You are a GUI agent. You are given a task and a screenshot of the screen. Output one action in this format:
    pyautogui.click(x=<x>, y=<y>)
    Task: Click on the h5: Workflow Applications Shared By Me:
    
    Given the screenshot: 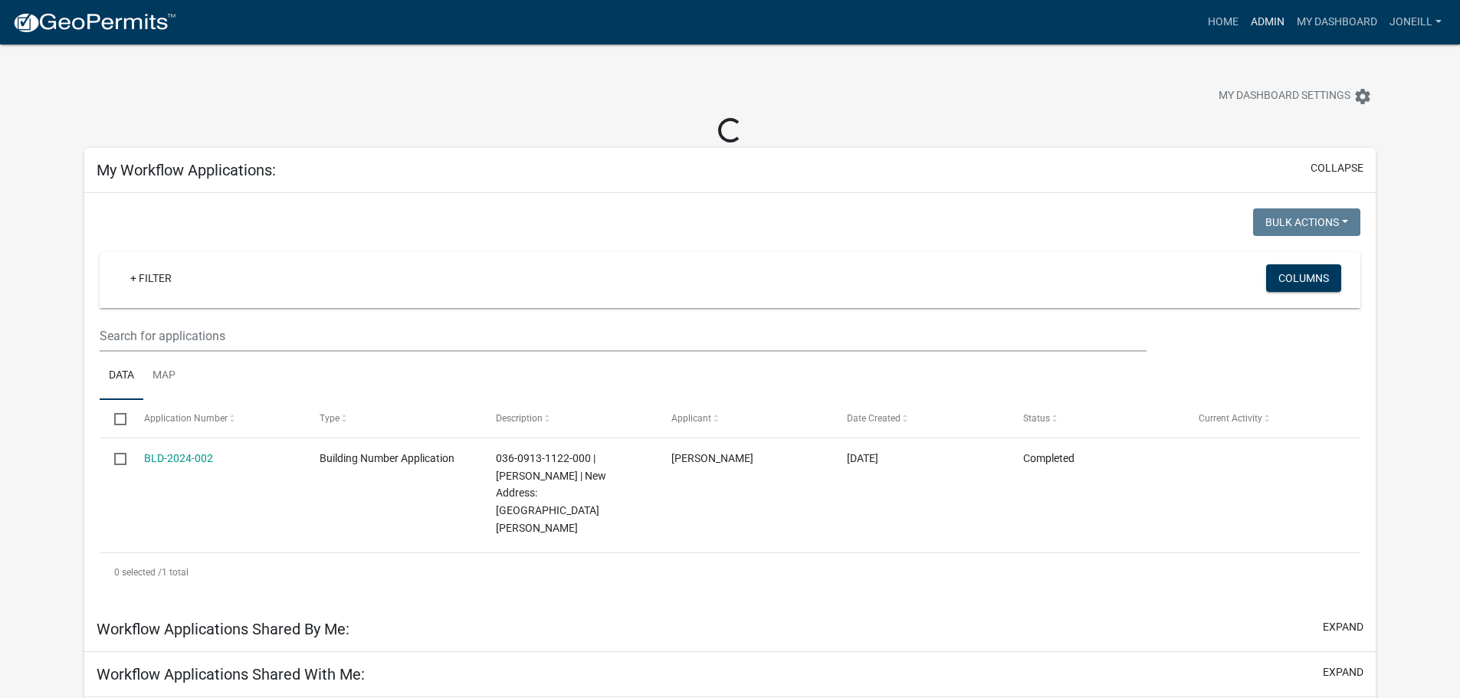 What is the action you would take?
    pyautogui.click(x=223, y=629)
    